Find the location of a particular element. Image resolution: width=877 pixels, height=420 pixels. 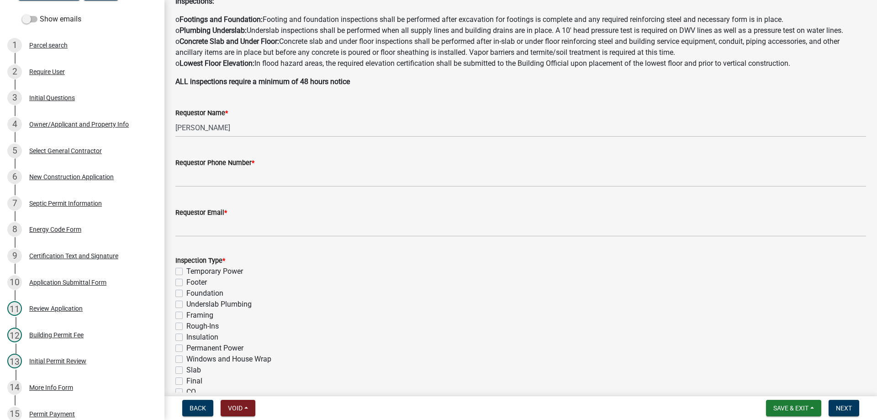

label: Requestor Name is located at coordinates (201, 113).